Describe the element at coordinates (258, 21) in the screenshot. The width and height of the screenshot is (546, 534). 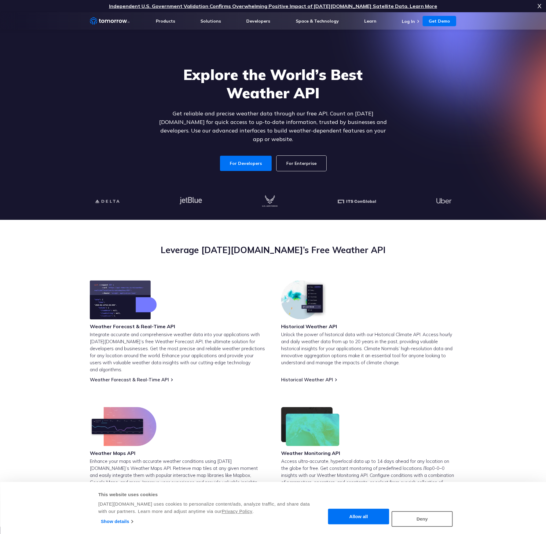
I see `a: Developers` at that location.